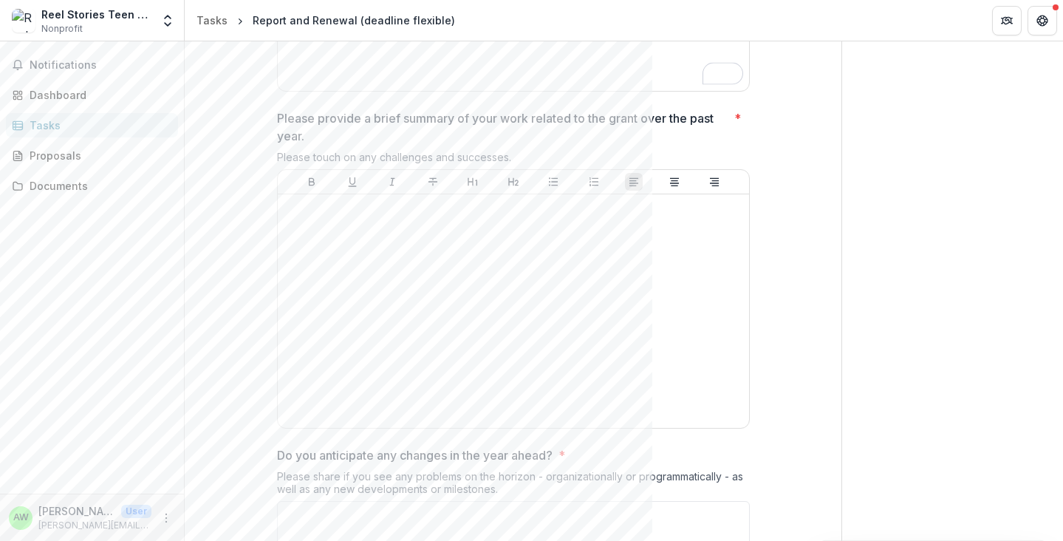  I want to click on p: Please provide a brief summary of your work related to the grant over the past year., so click(502, 127).